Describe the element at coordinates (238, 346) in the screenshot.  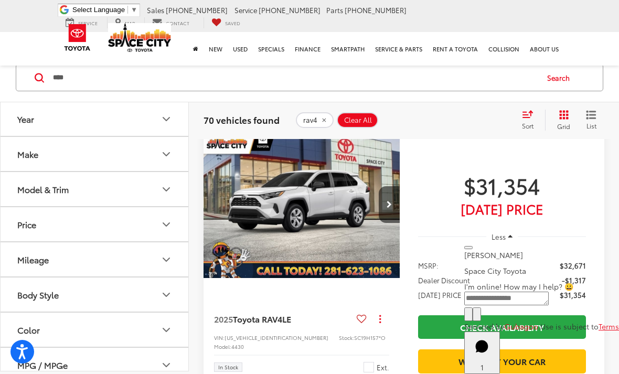
I see `span: 4430` at that location.